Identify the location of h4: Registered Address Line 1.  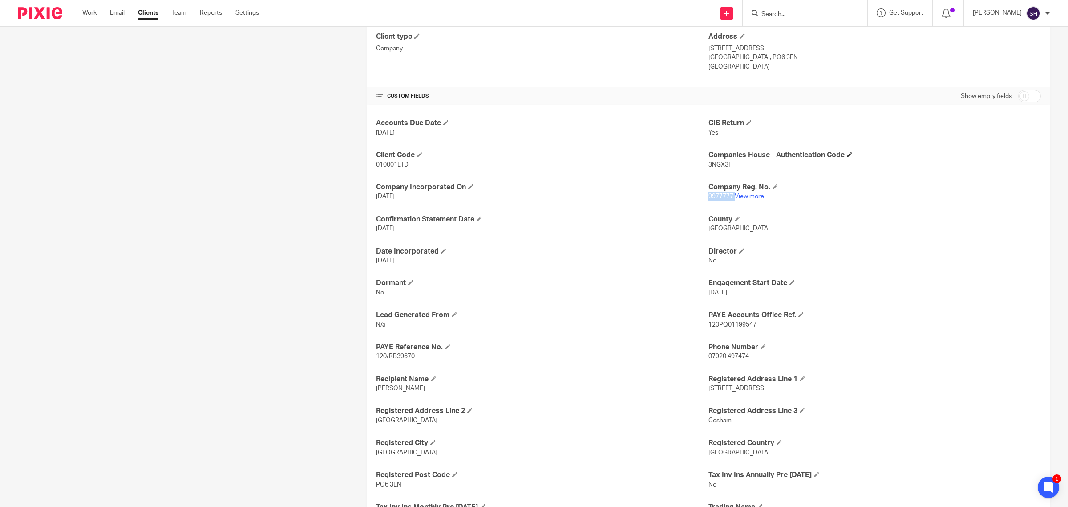
(875, 379).